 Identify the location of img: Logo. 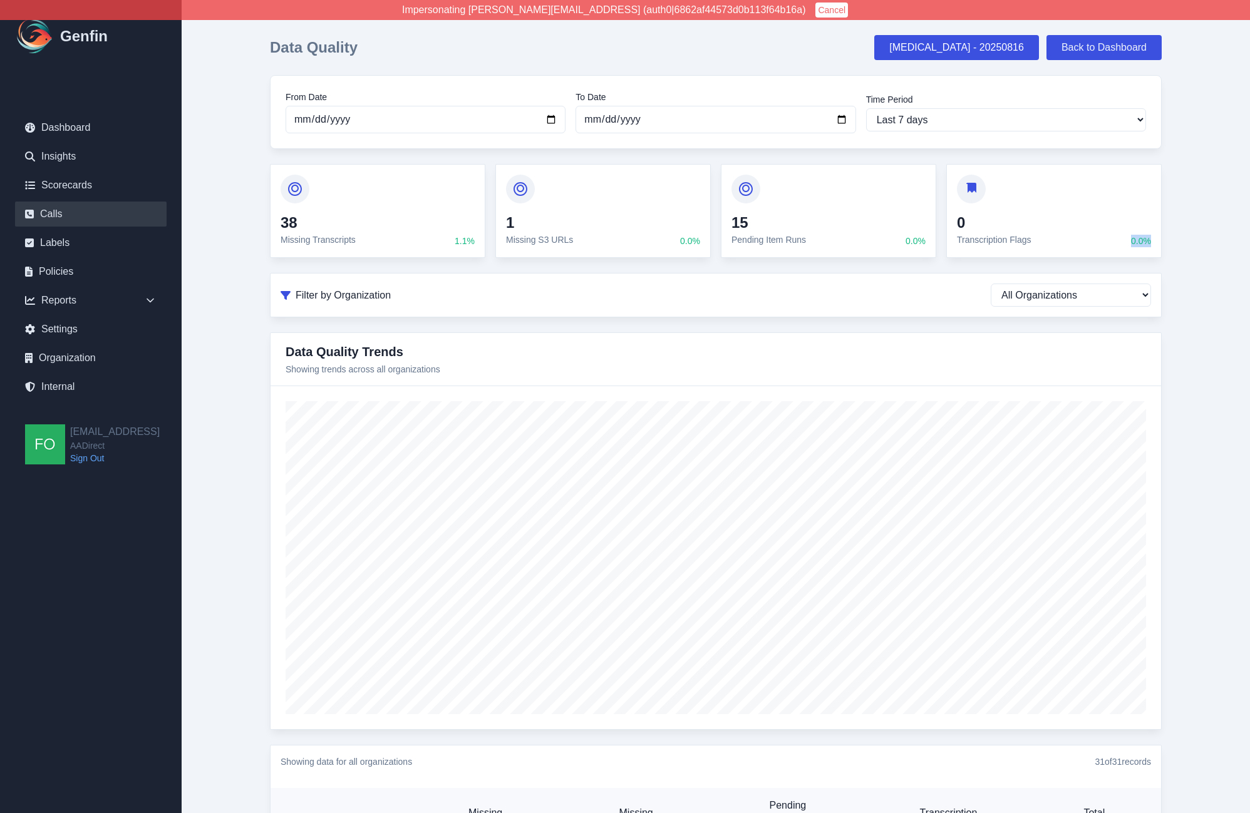
(35, 36).